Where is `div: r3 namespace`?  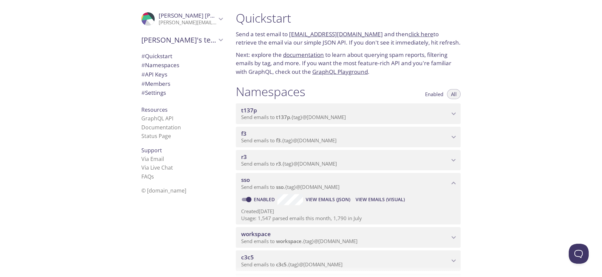
div: r3 namespace is located at coordinates (348, 160).